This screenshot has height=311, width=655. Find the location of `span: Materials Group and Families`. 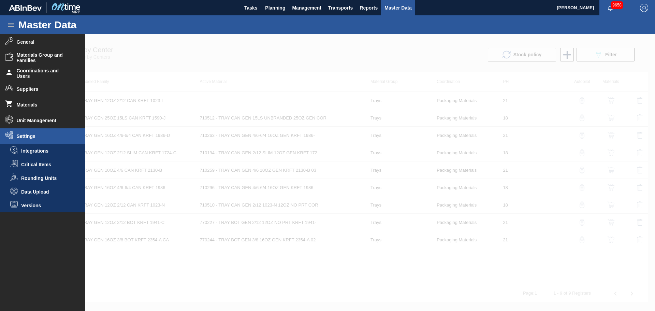

span: Materials Group and Families is located at coordinates (45, 58).